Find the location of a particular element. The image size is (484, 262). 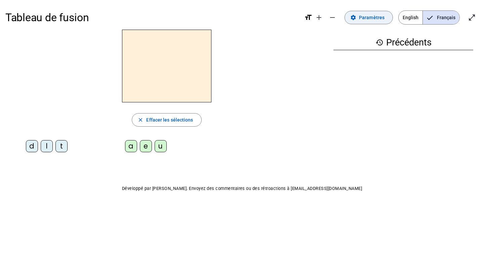

button: Entrer en plein écran is located at coordinates (472, 17).